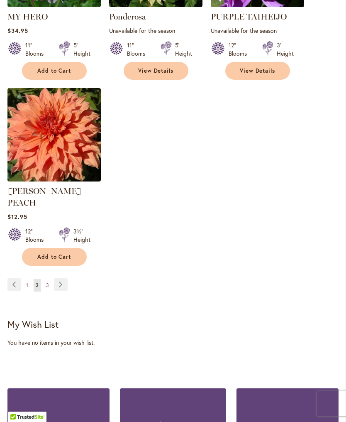 This screenshot has width=346, height=422. I want to click on span: 3, so click(47, 285).